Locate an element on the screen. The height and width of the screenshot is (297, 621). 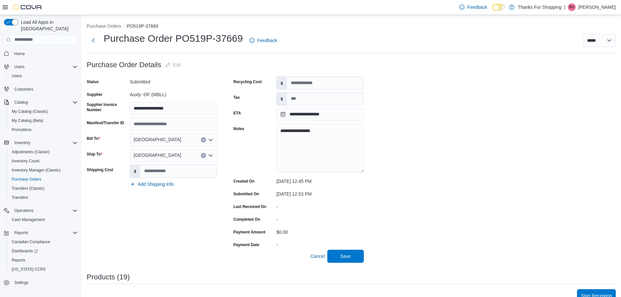
span: Washington CCRS is located at coordinates (43, 269).